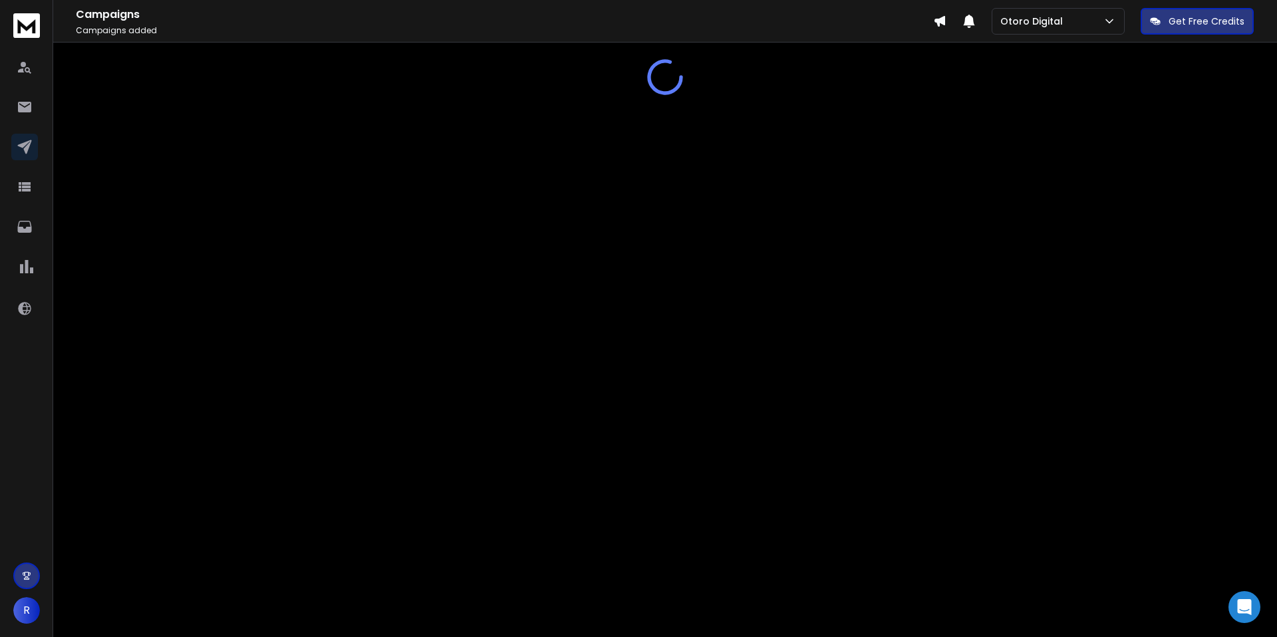  What do you see at coordinates (504, 31) in the screenshot?
I see `p: Campaigns added` at bounding box center [504, 31].